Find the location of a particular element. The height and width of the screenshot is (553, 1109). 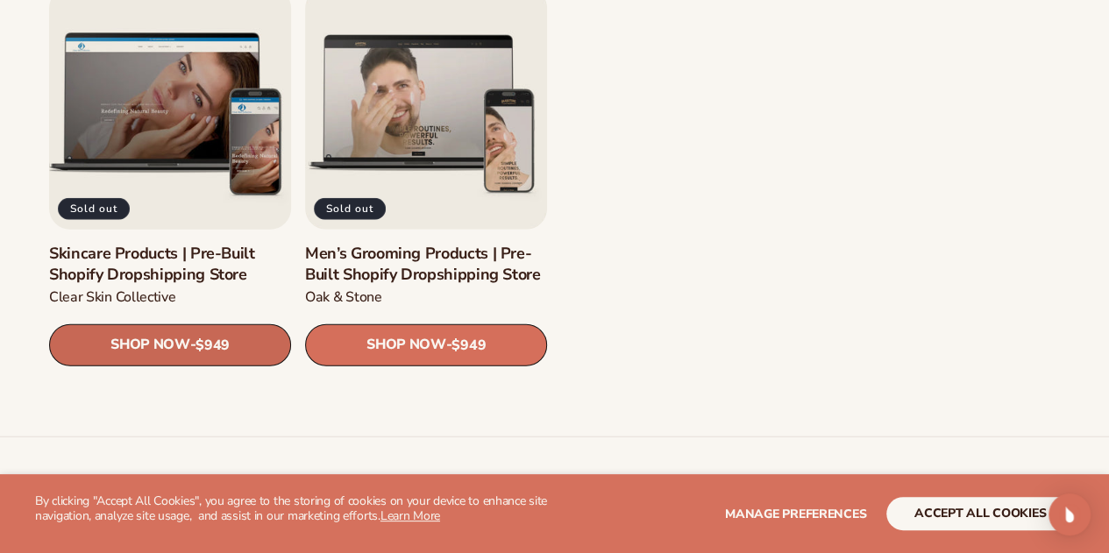

a: Learn More is located at coordinates (410, 515).